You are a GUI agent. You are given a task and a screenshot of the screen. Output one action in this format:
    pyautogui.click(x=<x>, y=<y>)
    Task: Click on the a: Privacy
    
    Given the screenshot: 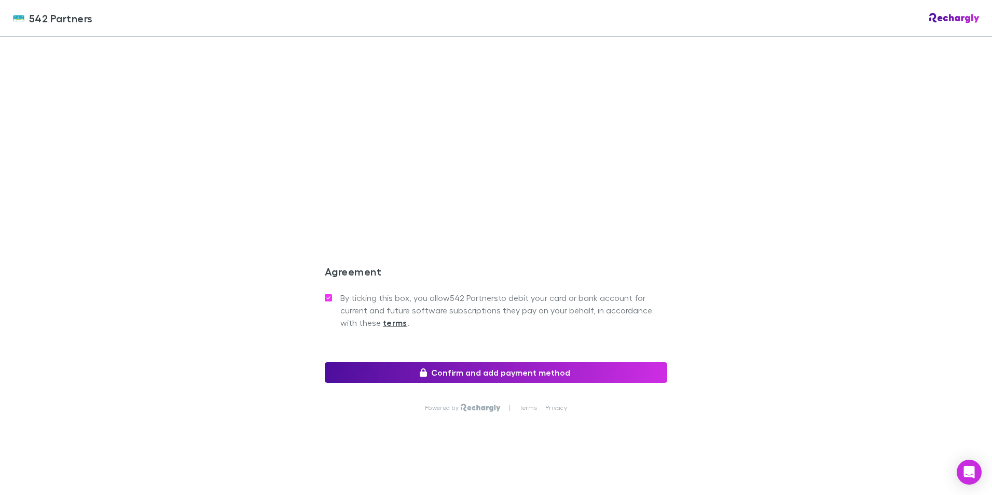 What is the action you would take?
    pyautogui.click(x=556, y=408)
    